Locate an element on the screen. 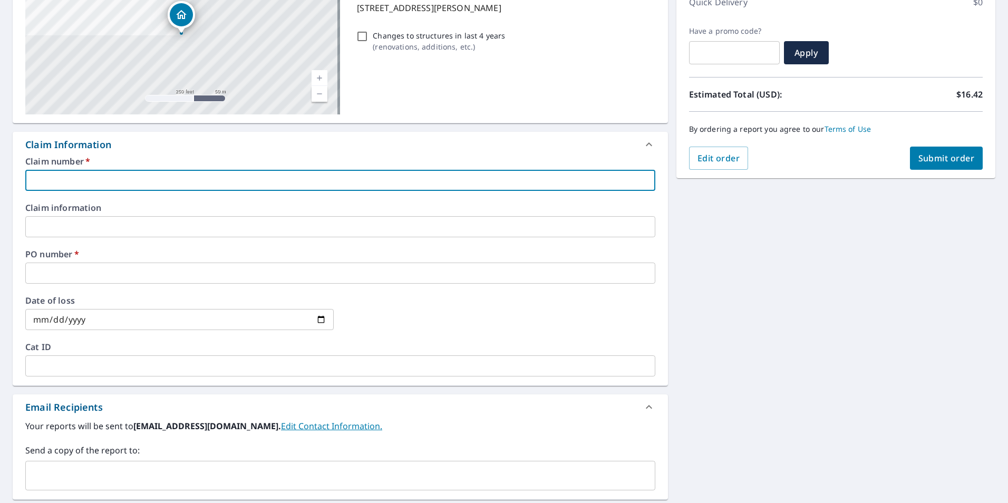  div: Dropped pin, building 1, Residential property, 15007 SE Shaunte Ln Happy Valley, OR 97086 is located at coordinates (181, 17).